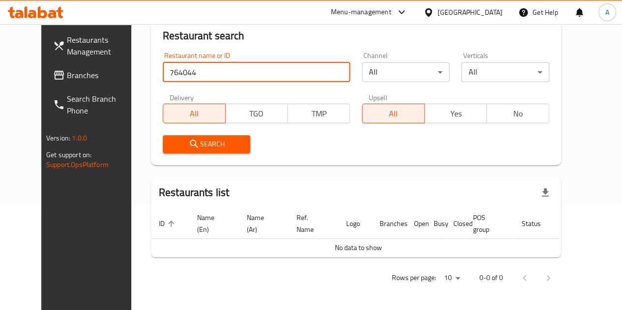  I want to click on a: Support.OpsPlatform, so click(77, 165).